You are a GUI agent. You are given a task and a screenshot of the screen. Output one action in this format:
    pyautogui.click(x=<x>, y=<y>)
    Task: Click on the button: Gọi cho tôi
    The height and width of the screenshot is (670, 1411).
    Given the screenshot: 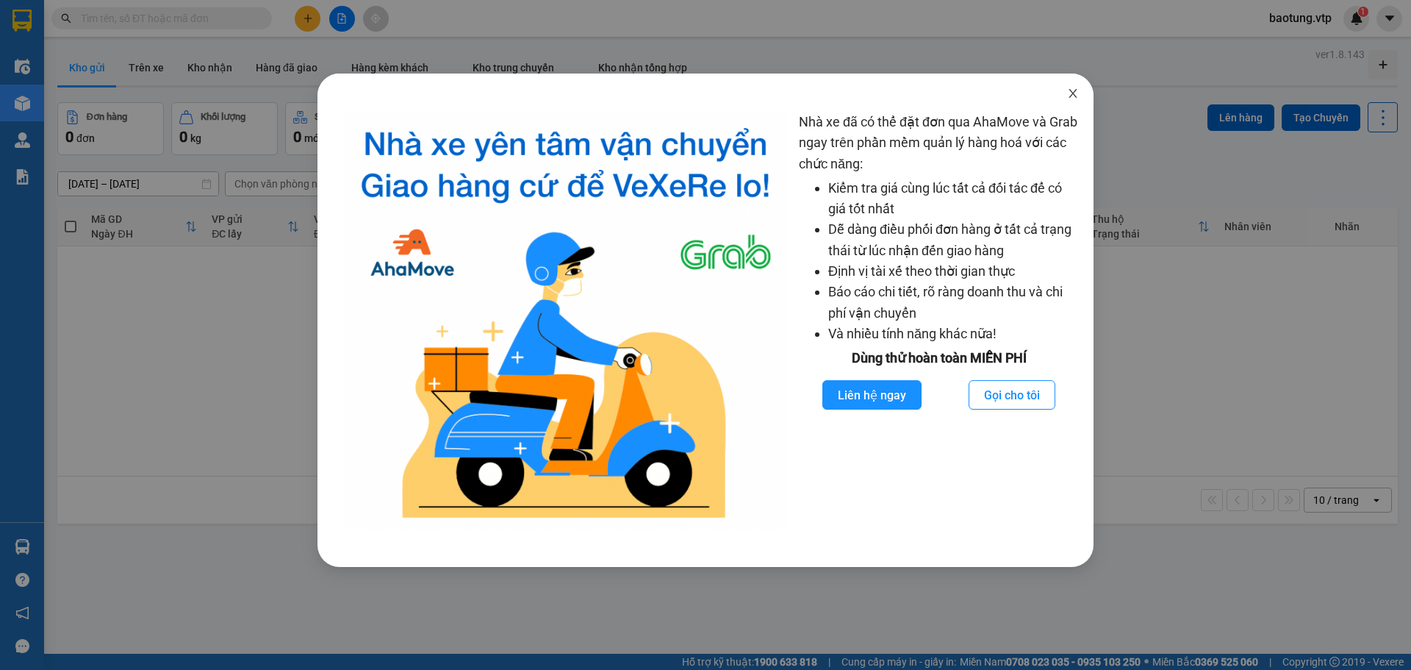 What is the action you would take?
    pyautogui.click(x=1012, y=395)
    